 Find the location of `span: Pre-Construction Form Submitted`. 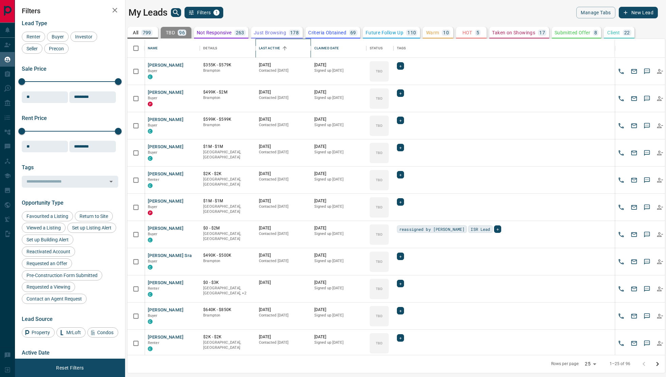

span: Pre-Construction Form Submitted is located at coordinates (62, 275).